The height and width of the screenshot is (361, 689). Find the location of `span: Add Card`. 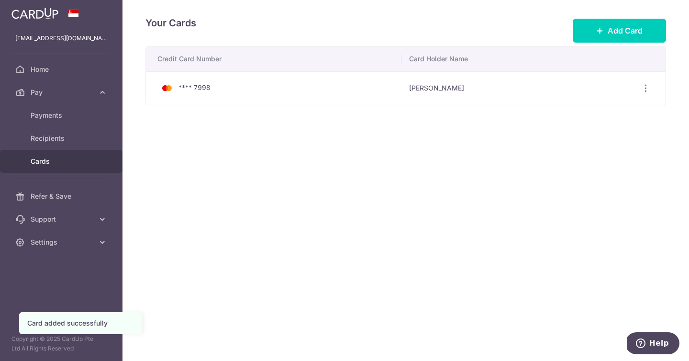

span: Add Card is located at coordinates (625, 31).